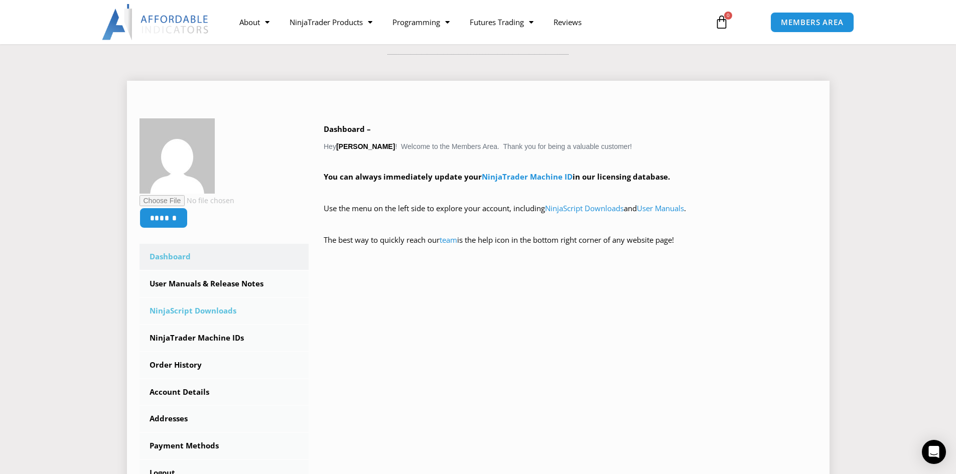 The width and height of the screenshot is (956, 474). Describe the element at coordinates (224, 446) in the screenshot. I see `a: Payment Methods` at that location.